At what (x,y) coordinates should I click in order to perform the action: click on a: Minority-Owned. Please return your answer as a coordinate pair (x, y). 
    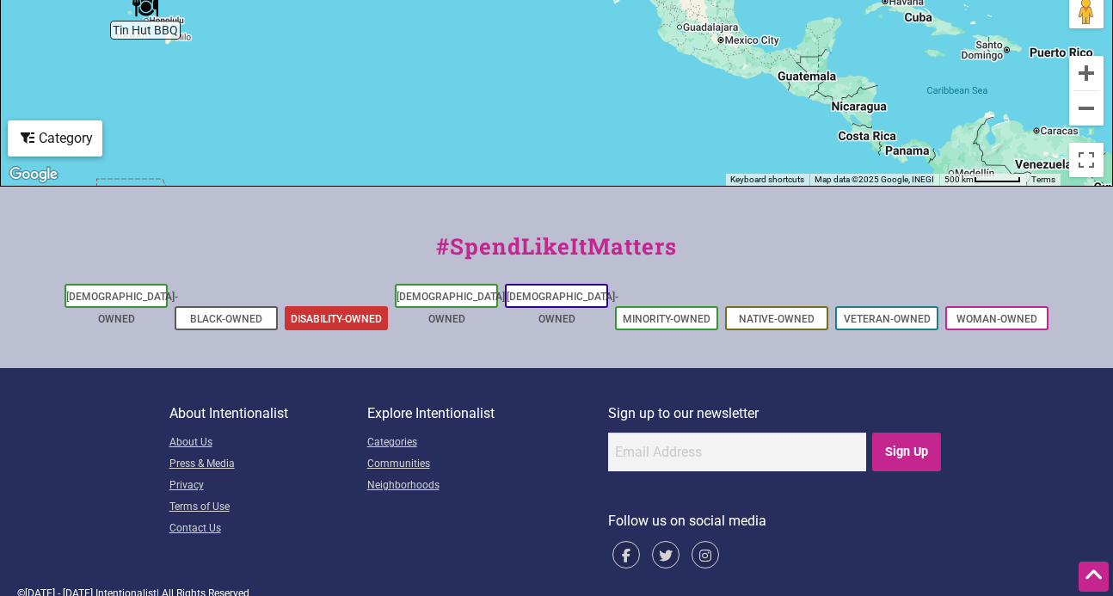
    Looking at the image, I should click on (667, 319).